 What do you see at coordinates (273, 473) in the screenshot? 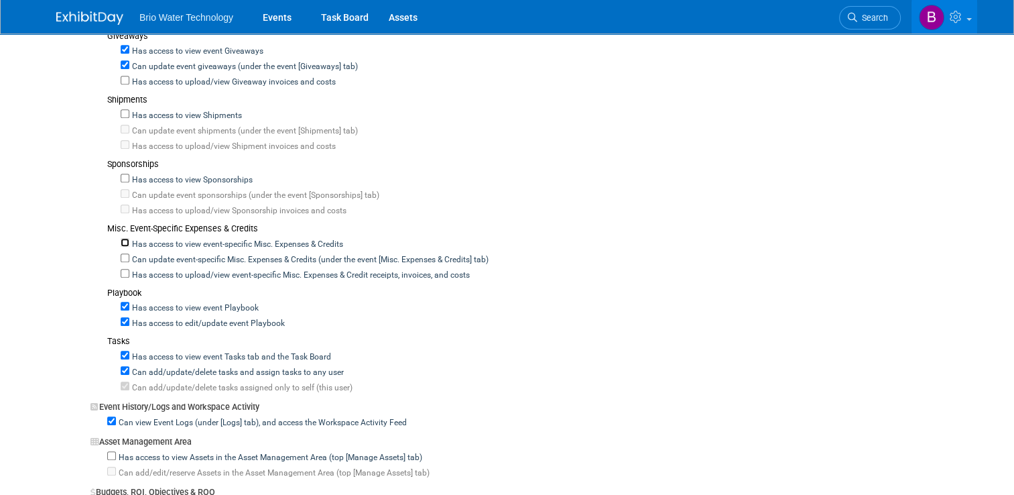
I see `label: Can add/edit/reserve Assets in the Asset Management Area (top [Manage Assets] tab)` at bounding box center [273, 473].